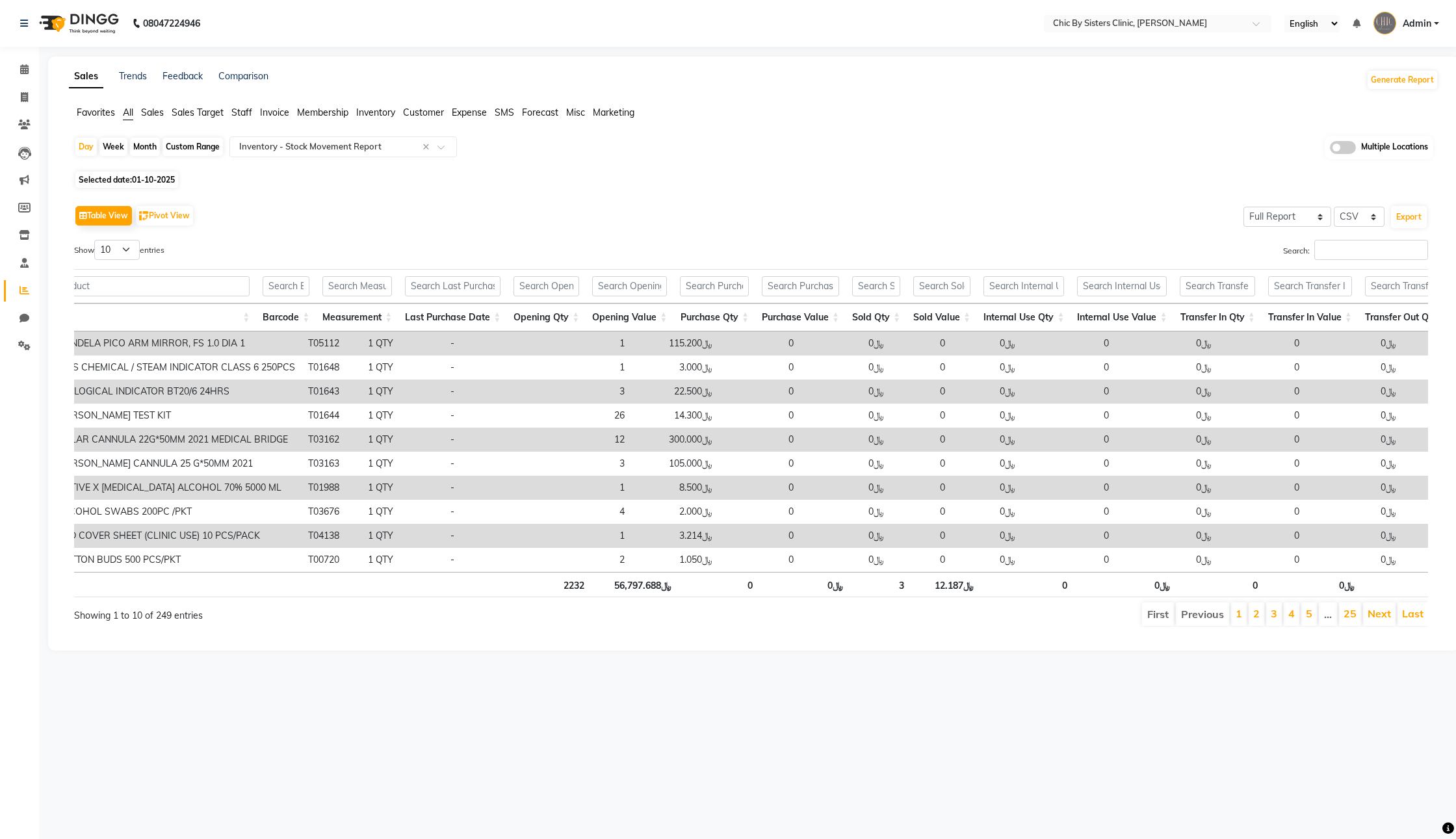 The image size is (1456, 839). I want to click on td: ﷼1.050, so click(674, 560).